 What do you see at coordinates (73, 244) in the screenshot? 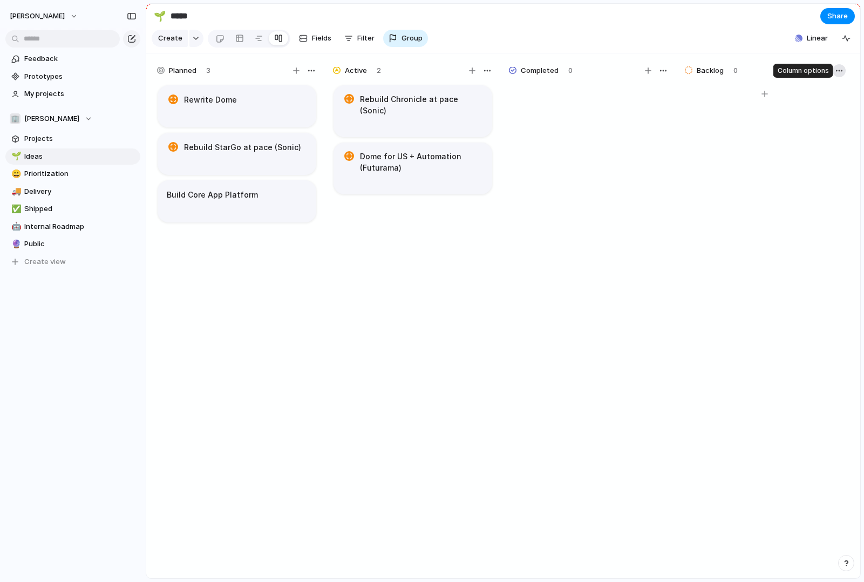
I see `div: 🔮Public` at bounding box center [73, 244].